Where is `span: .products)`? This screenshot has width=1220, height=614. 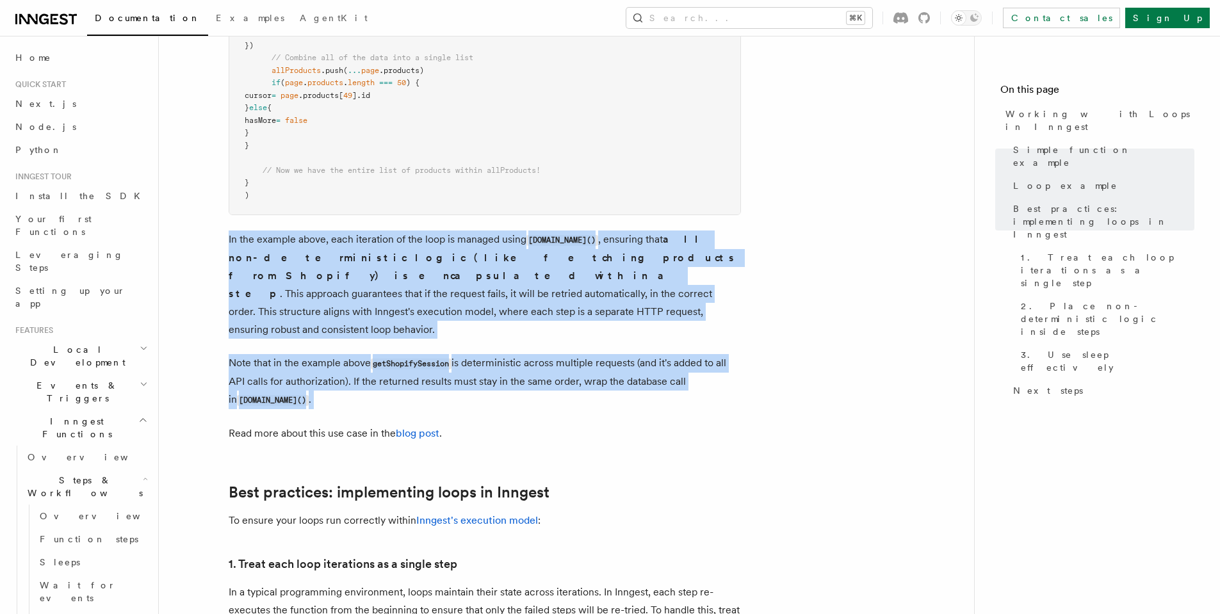
span: .products) is located at coordinates (402, 70).